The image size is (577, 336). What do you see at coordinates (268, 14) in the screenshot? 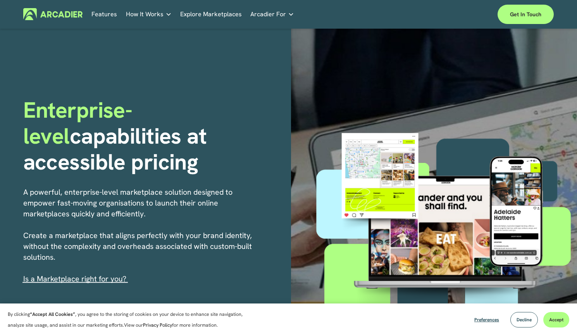
I see `span: Arcadier For` at bounding box center [268, 14].